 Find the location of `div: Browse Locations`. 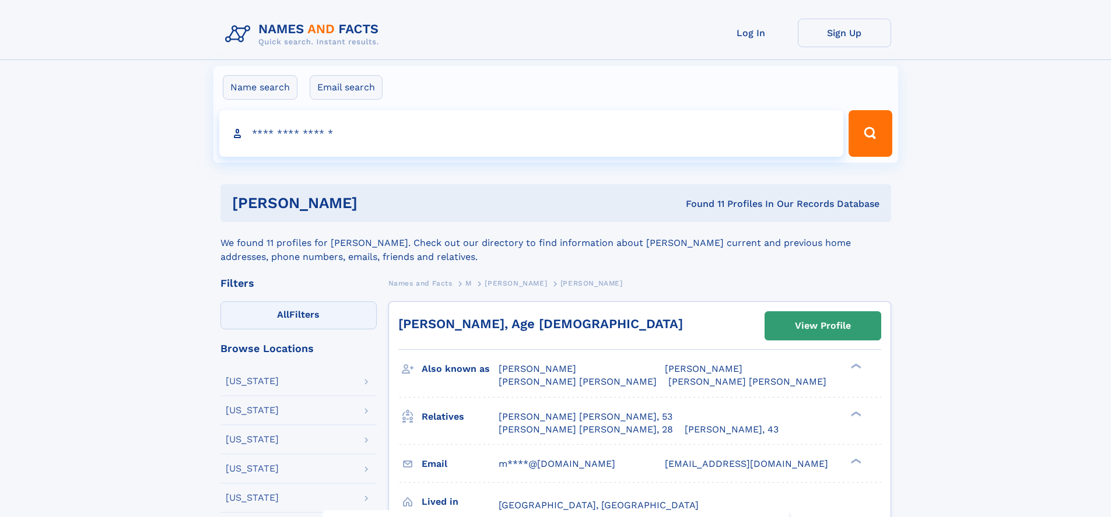

div: Browse Locations is located at coordinates (299, 349).